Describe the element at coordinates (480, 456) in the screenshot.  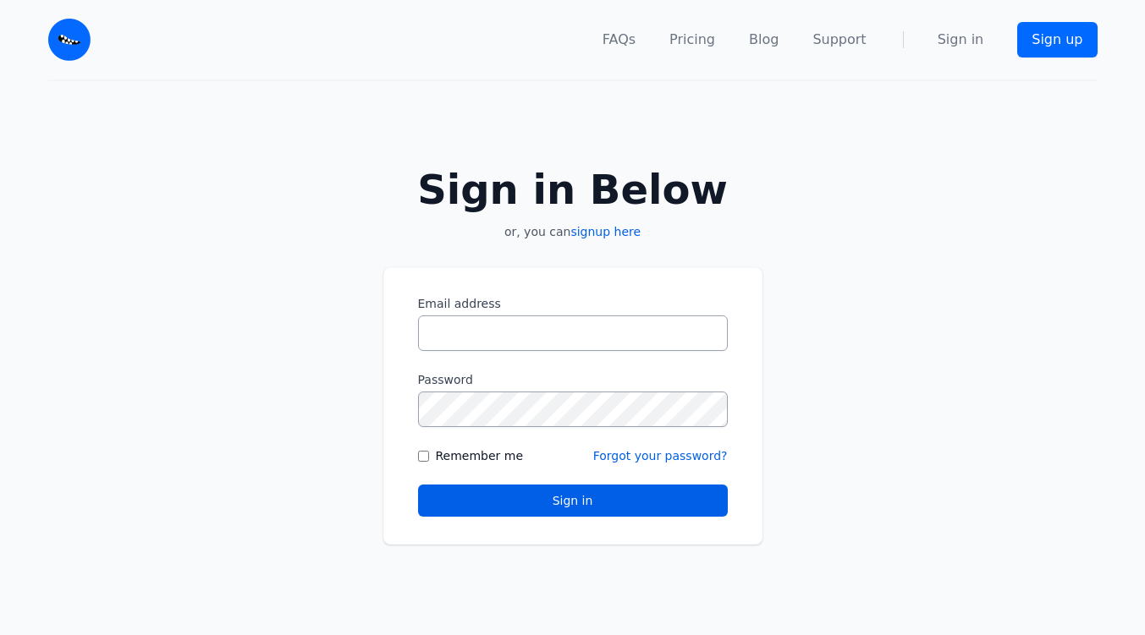
I see `label: Remember me` at that location.